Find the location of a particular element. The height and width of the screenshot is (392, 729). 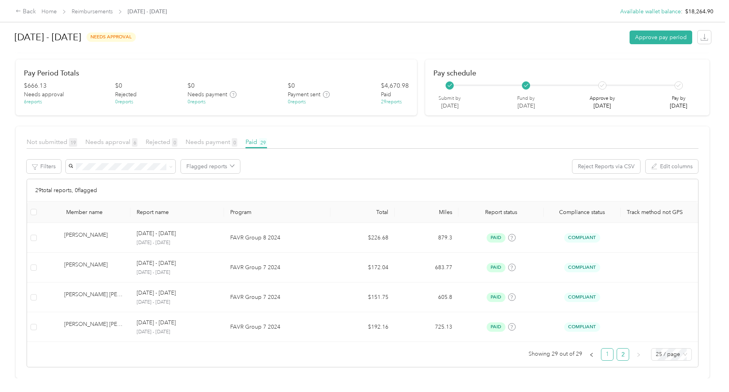

button: Flagged reports is located at coordinates (210, 166).